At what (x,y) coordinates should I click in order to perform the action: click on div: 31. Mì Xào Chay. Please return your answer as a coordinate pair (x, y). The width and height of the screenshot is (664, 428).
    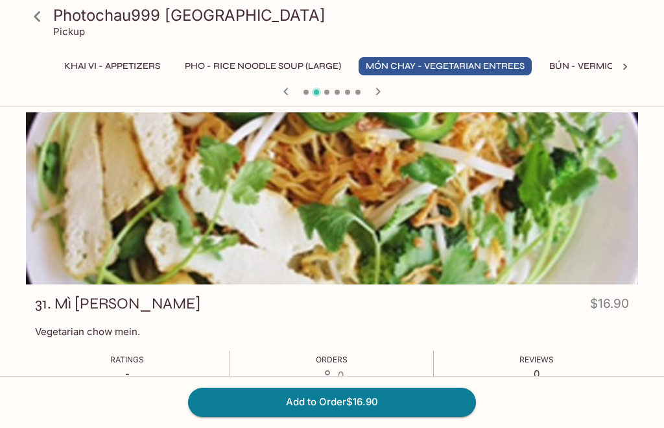
    Looking at the image, I should click on (332, 198).